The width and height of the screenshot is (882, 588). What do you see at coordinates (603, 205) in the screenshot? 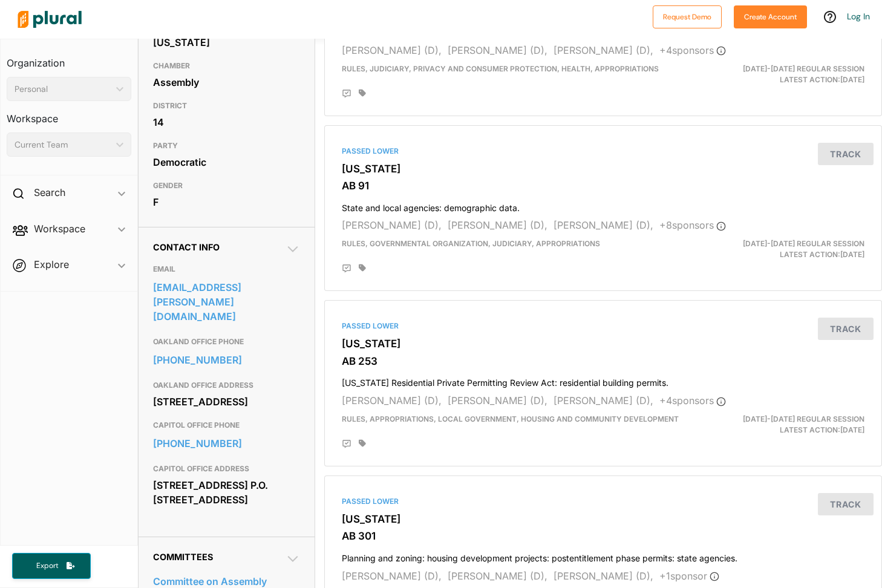
I see `h4: State and local agencies: demographic data.` at bounding box center [603, 205].